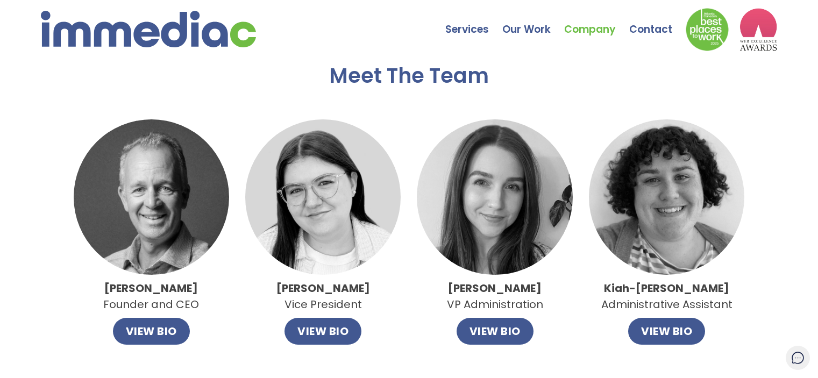 The height and width of the screenshot is (378, 818). Describe the element at coordinates (151, 197) in the screenshot. I see `img: John.jpg` at that location.